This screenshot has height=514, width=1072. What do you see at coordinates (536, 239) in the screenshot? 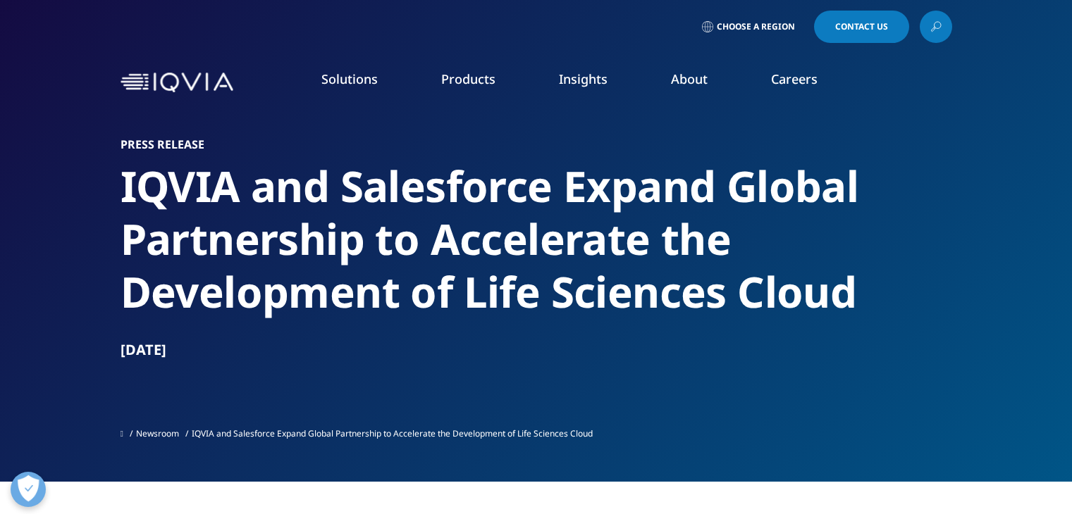
I see `h2: IQVIA and Salesforce Expand Global Partnership to Accelerate the Development of Life Sciences Cloud` at bounding box center [536, 239].